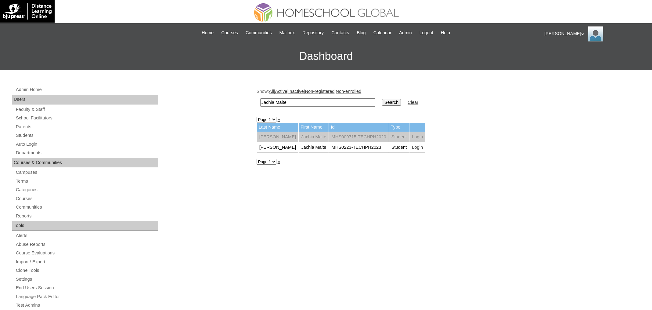 The width and height of the screenshot is (652, 310). I want to click on a: Mailbox, so click(287, 33).